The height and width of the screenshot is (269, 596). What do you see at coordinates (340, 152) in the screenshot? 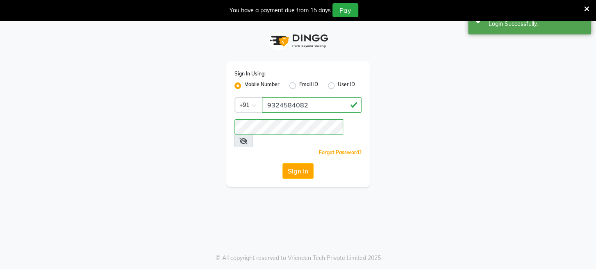
I see `a: Forgot Password?` at bounding box center [340, 152].